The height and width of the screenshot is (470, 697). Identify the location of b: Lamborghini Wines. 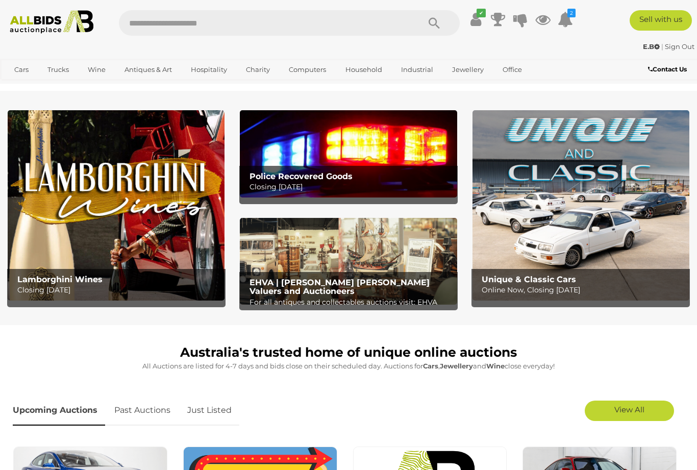
(60, 279).